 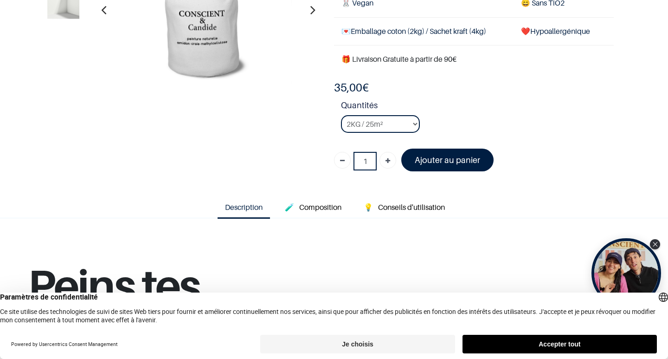 What do you see at coordinates (399, 59) in the screenshot?
I see `font: 🎁 Livraison Gratuite à partir de 90€` at bounding box center [399, 59].